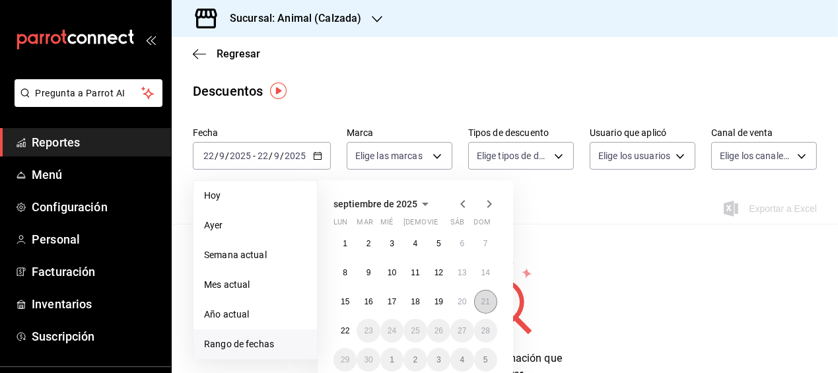 Image resolution: width=838 pixels, height=373 pixels. Describe the element at coordinates (416, 360) in the screenshot. I see `abbr: 2 de octubre de 2025` at that location.